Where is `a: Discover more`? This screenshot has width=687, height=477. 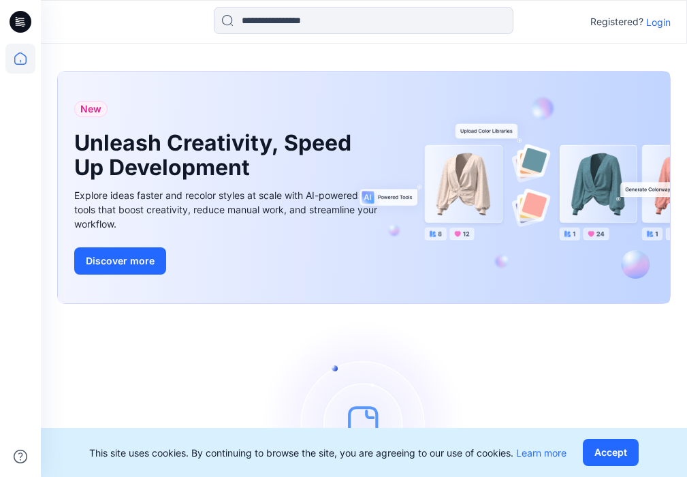 a: Discover more is located at coordinates (227, 261).